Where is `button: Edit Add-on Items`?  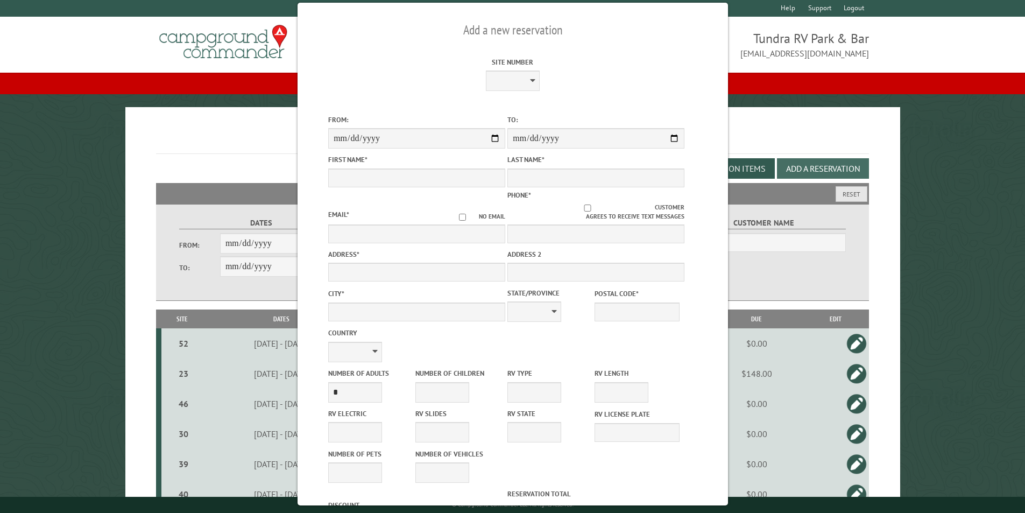
button: Edit Add-on Items is located at coordinates (728, 168).